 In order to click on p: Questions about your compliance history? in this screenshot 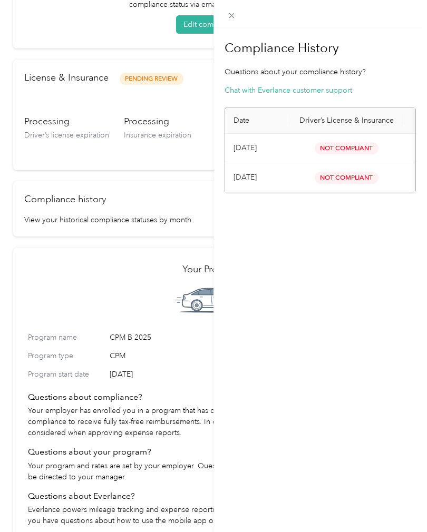, I will do `click(320, 72)`.